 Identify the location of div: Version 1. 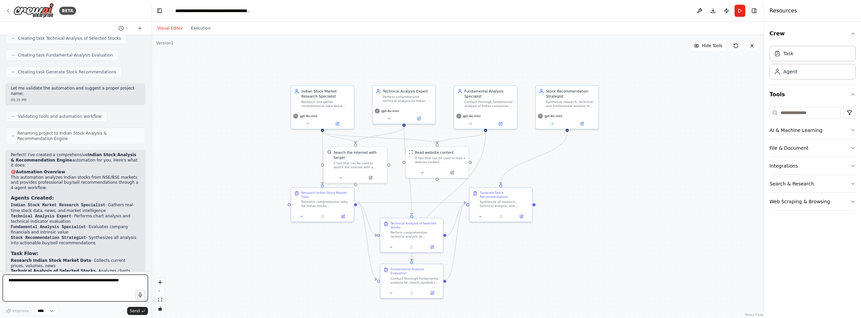
(165, 43).